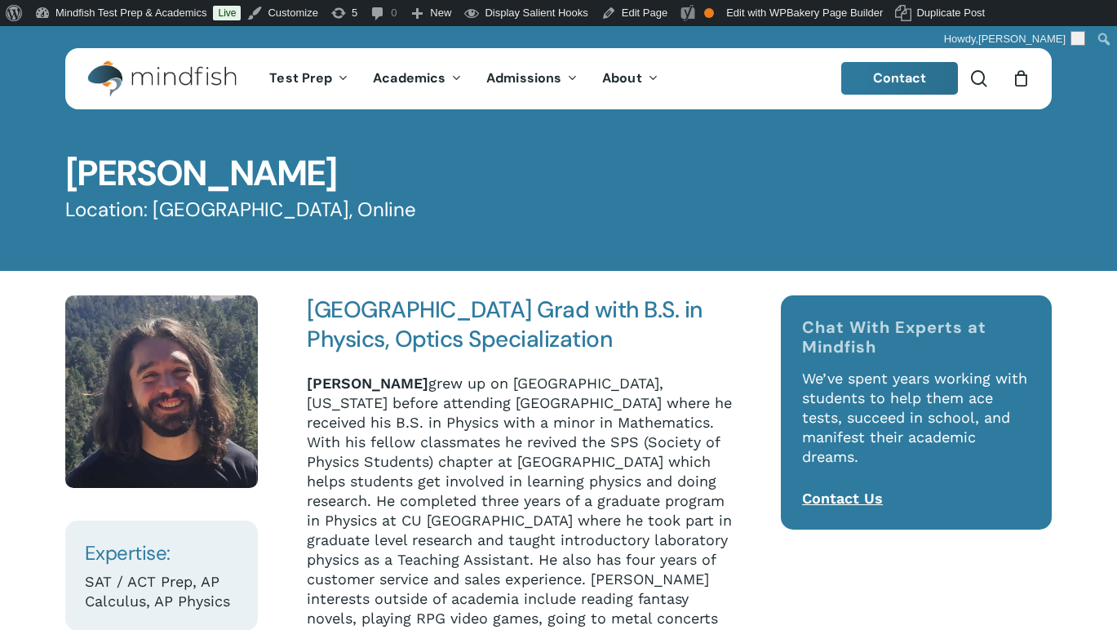 The height and width of the screenshot is (630, 1117). I want to click on a: Howdy,, so click(1015, 39).